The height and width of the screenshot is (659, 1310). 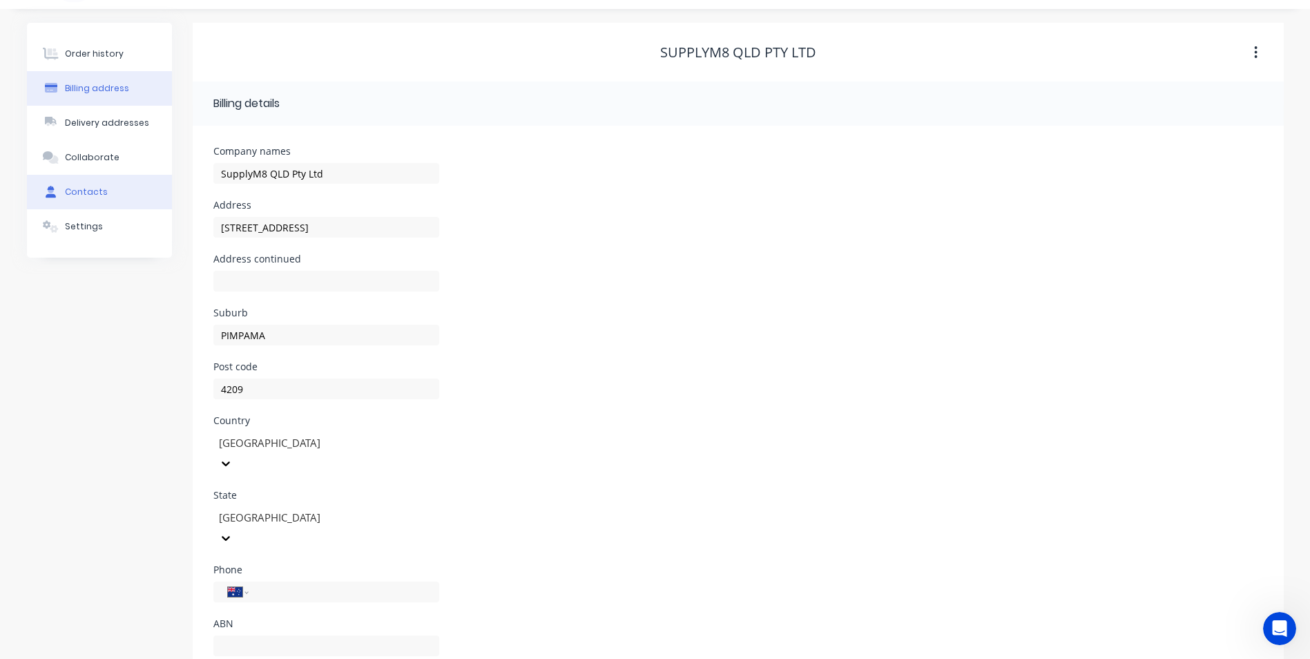 I want to click on div: Phone, so click(x=326, y=570).